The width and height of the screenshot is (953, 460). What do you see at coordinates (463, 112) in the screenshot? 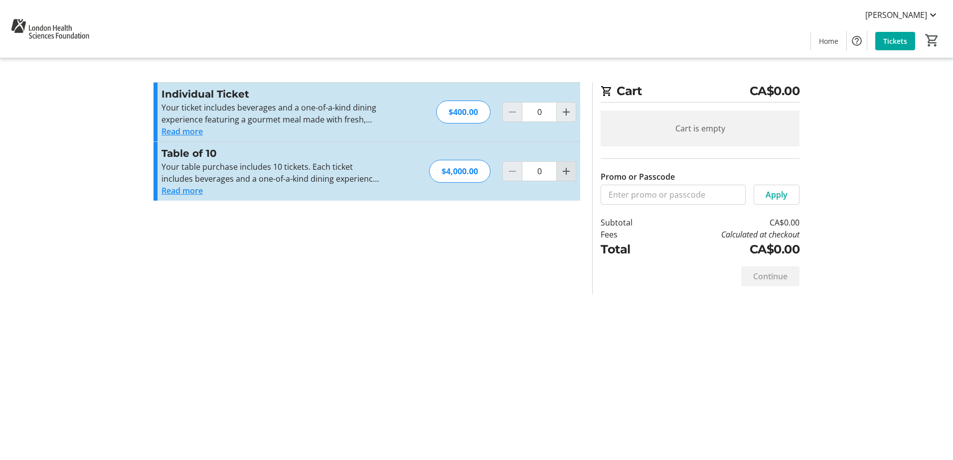
I see `div: $400.00` at bounding box center [463, 112].